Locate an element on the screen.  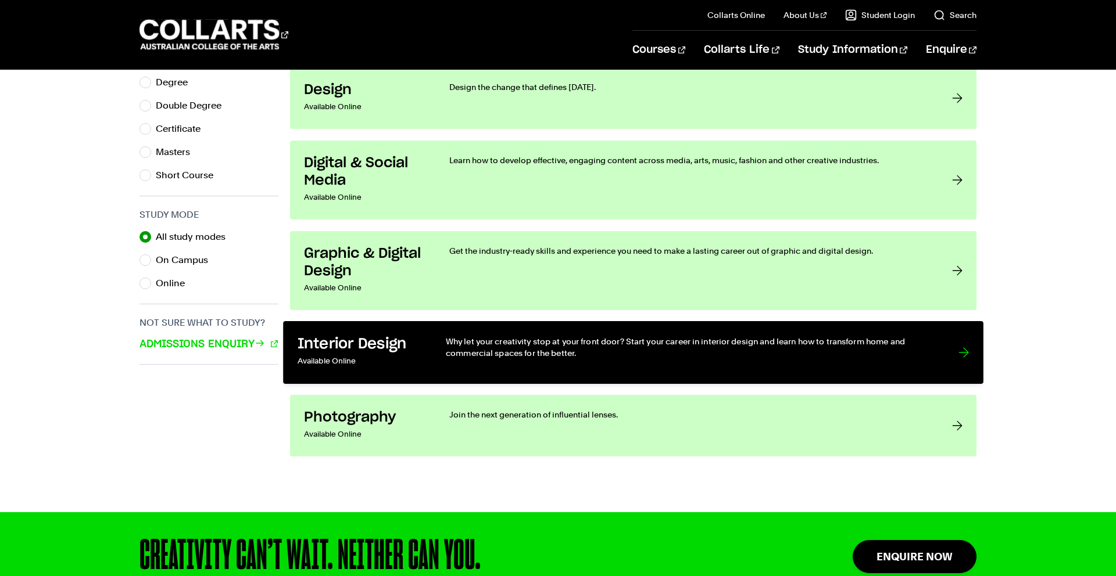
a: Search is located at coordinates (955, 15).